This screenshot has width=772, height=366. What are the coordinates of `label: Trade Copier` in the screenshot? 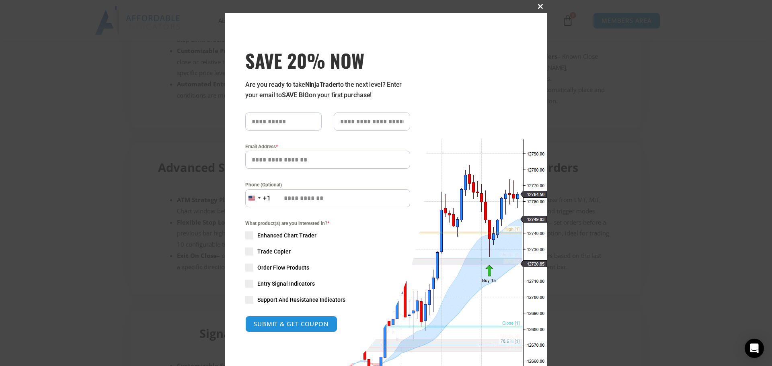 It's located at (328, 252).